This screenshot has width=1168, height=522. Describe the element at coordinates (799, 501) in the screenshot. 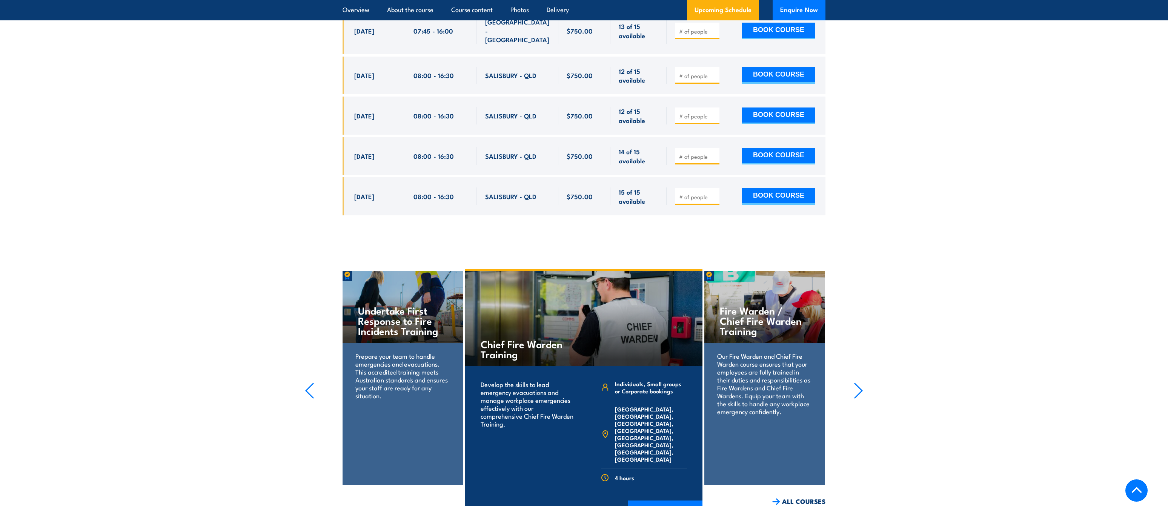

I see `a: ALL COURSES` at that location.